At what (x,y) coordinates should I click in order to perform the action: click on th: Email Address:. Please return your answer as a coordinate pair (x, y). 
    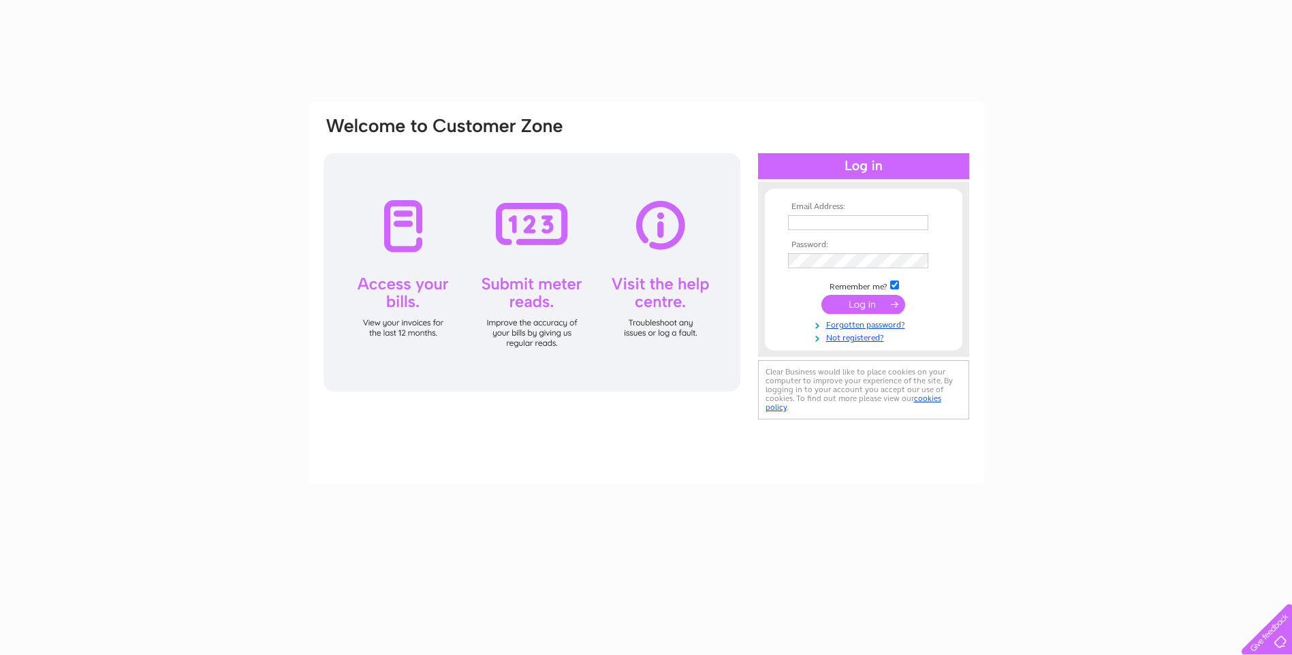
    Looking at the image, I should click on (864, 207).